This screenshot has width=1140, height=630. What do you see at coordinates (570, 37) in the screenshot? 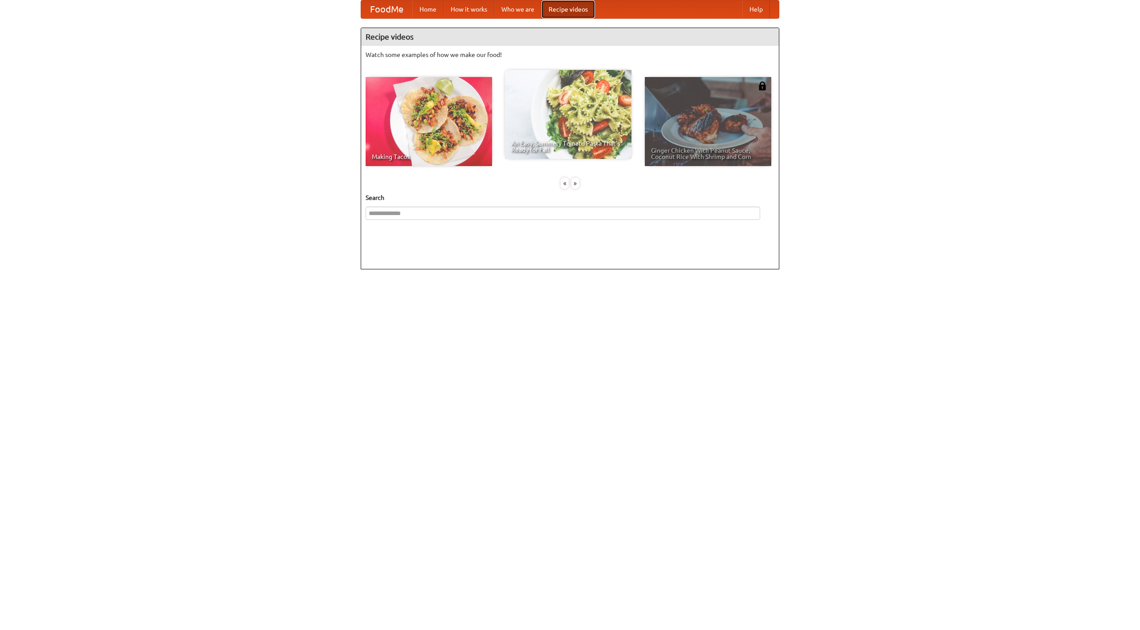
I see `h4: Recipe videos` at bounding box center [570, 37].